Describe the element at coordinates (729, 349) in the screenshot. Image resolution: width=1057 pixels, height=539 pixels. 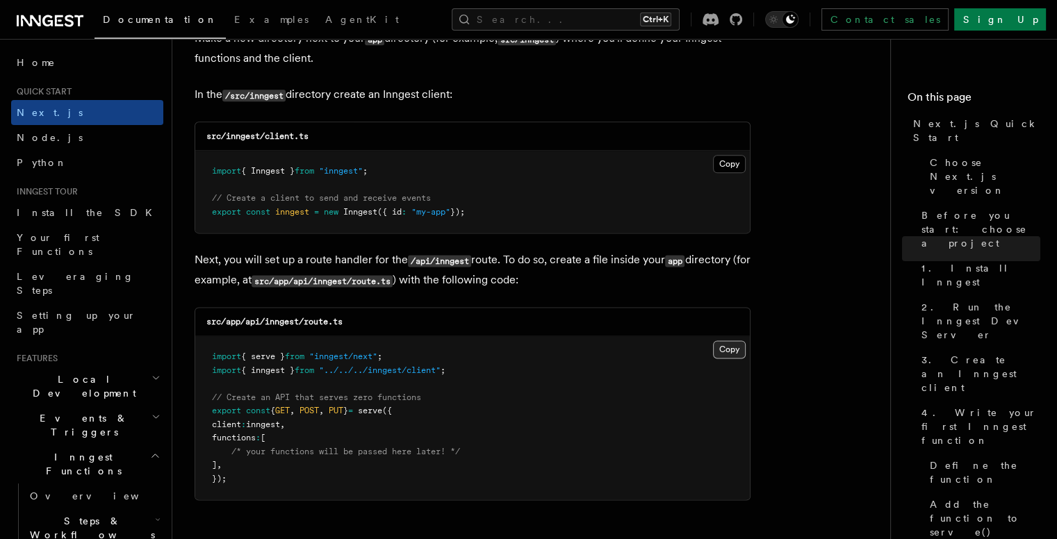
I see `button: Copy` at that location.